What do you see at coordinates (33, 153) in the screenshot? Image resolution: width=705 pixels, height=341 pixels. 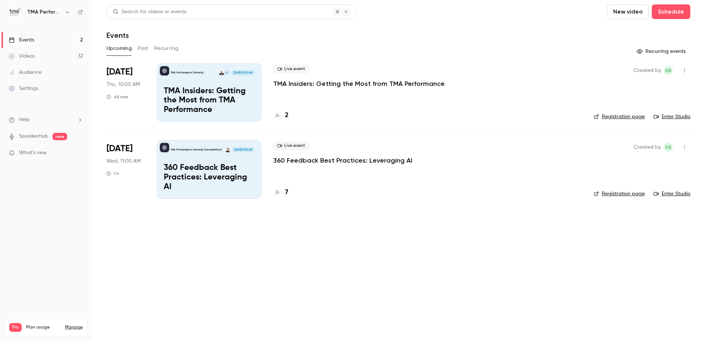 I see `span: What's new` at bounding box center [33, 153].